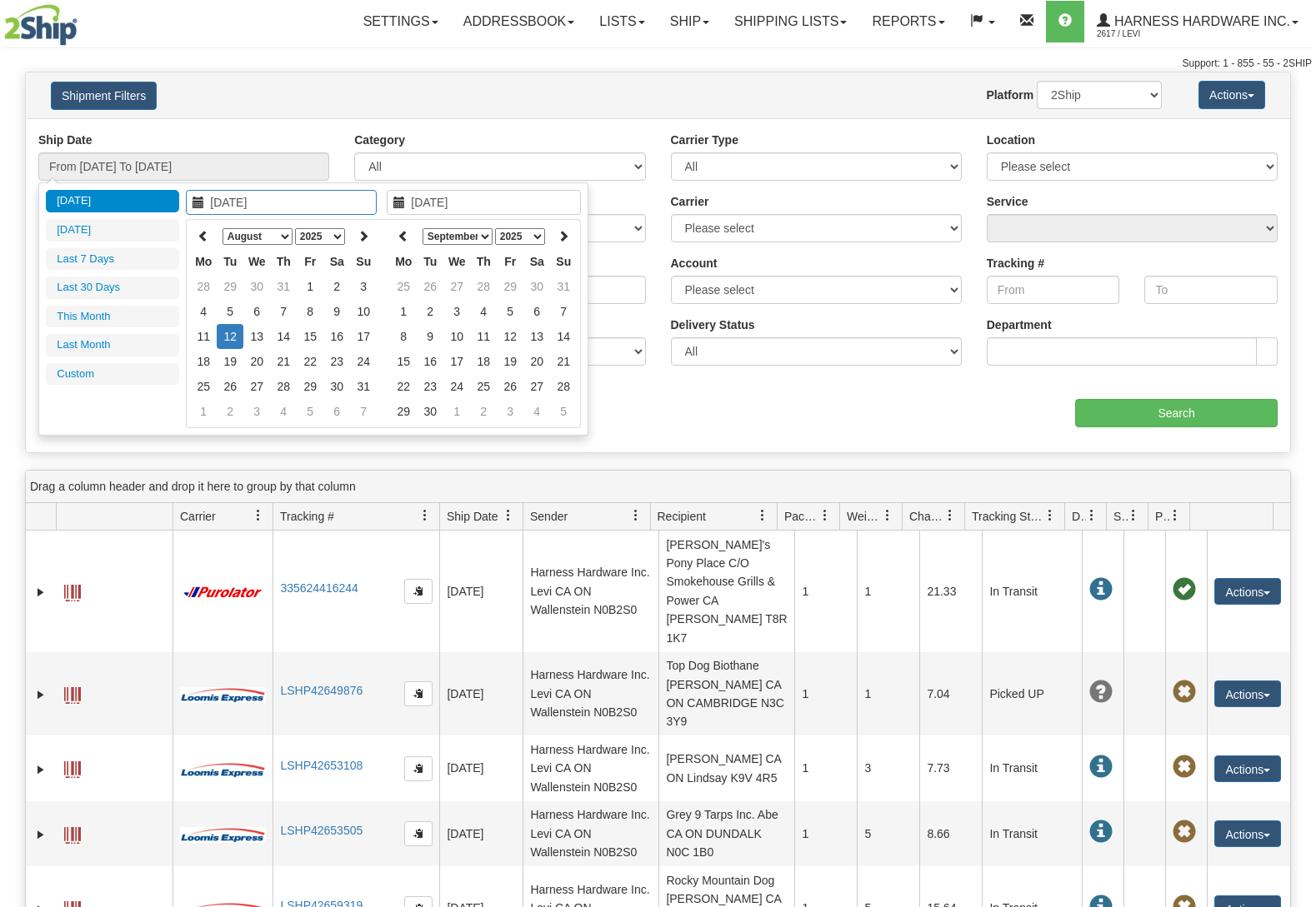 The image size is (1316, 907). I want to click on button: Copy to clipboard, so click(418, 769).